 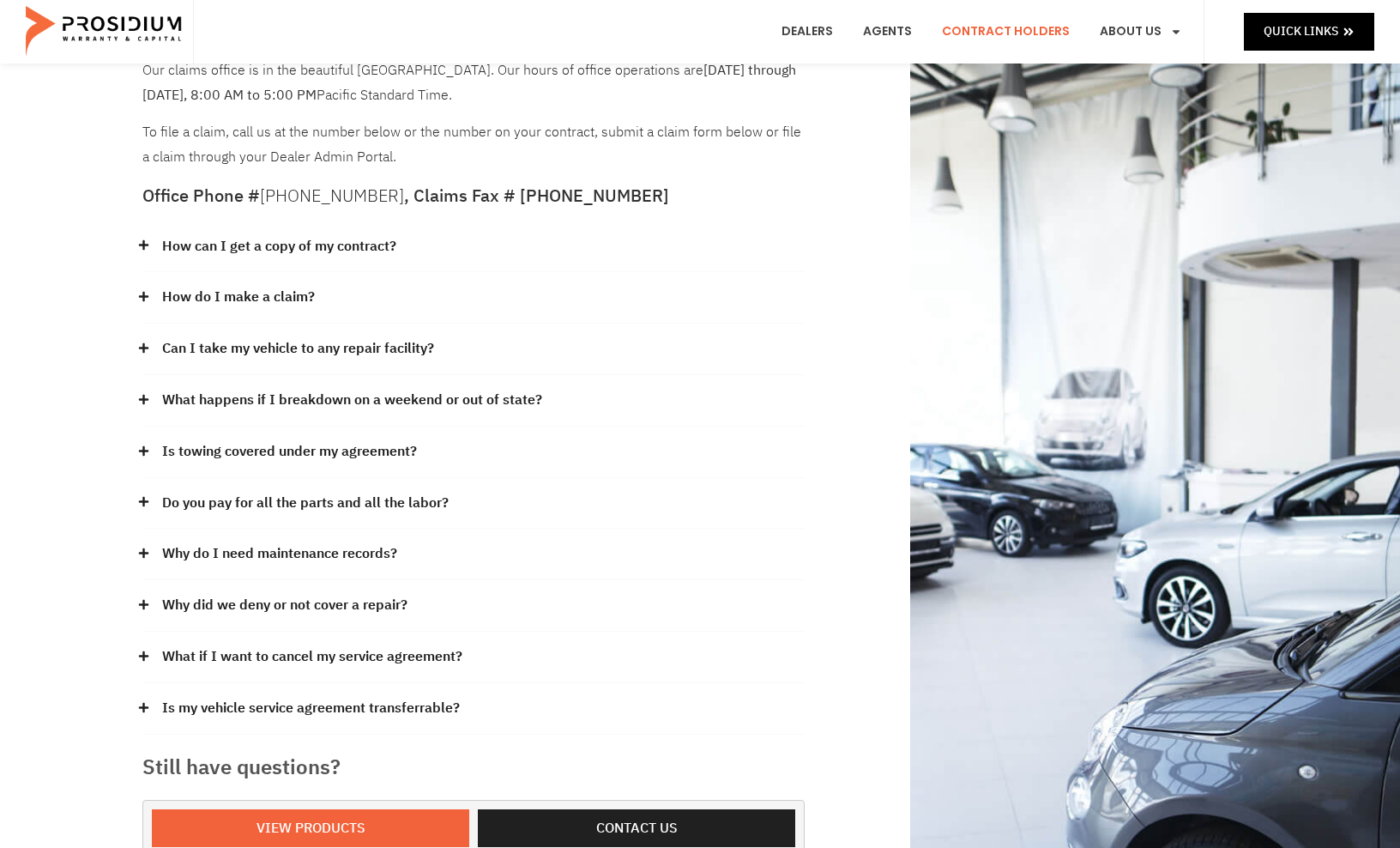 What do you see at coordinates (636, 828) in the screenshot?
I see `span: Contact us` at bounding box center [636, 828].